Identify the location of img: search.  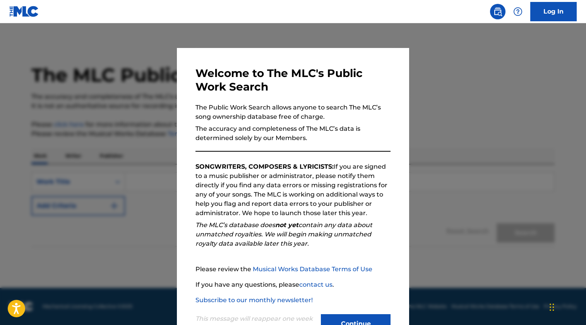
(498, 12).